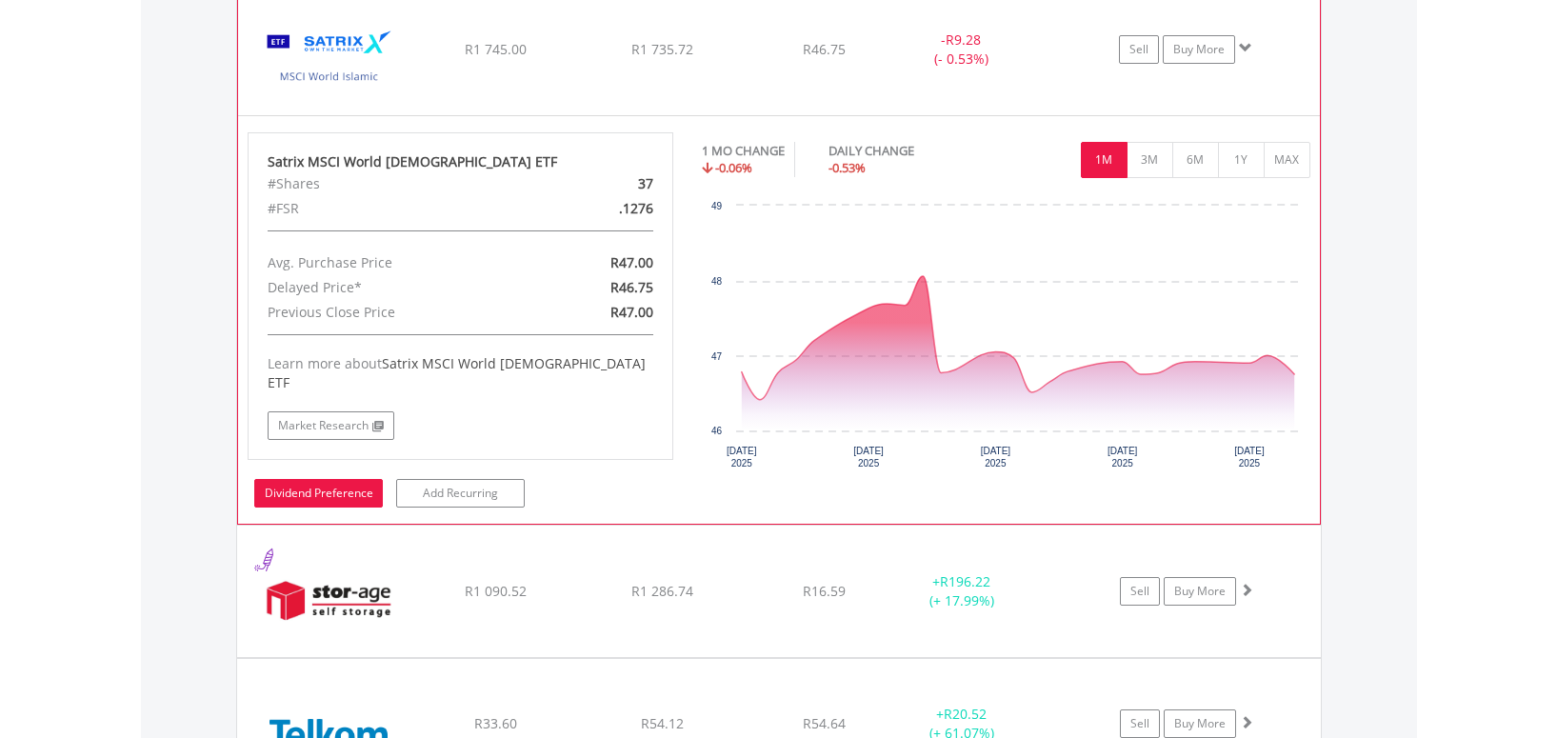  Describe the element at coordinates (905, 150) in the screenshot. I see `div: DAILY CHANGE` at that location.